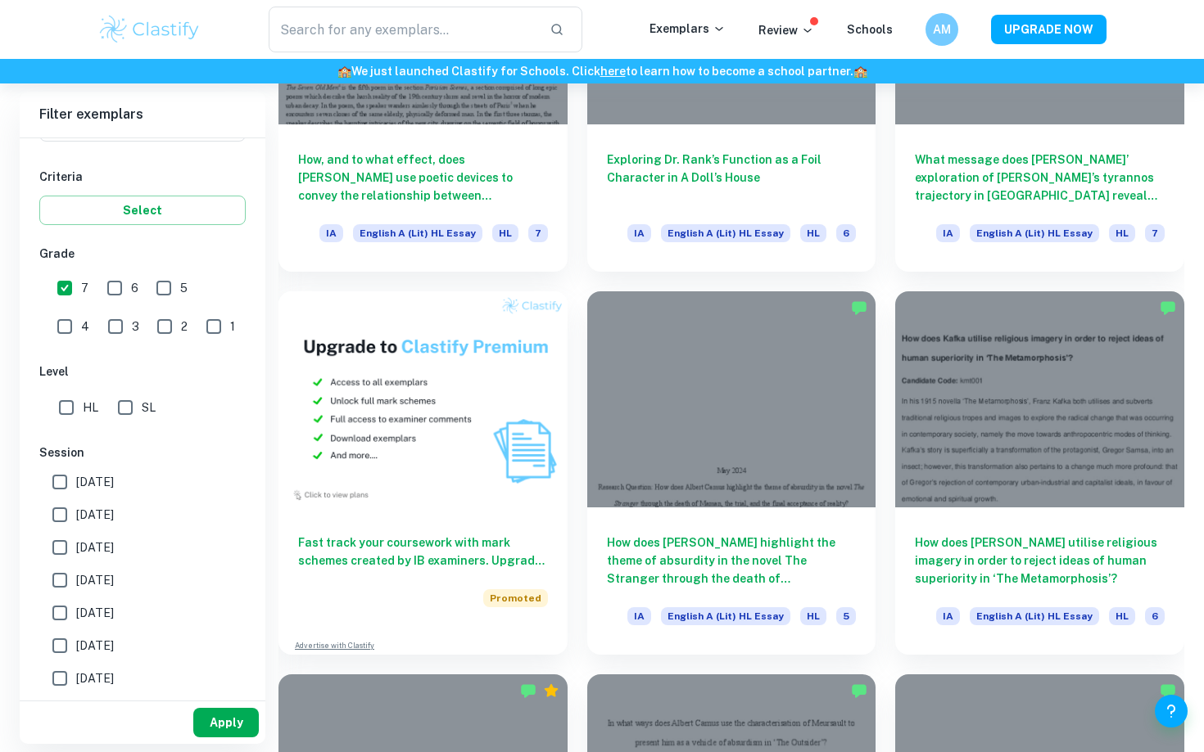  What do you see at coordinates (149, 29) in the screenshot?
I see `img: Clastify logo` at bounding box center [149, 29].